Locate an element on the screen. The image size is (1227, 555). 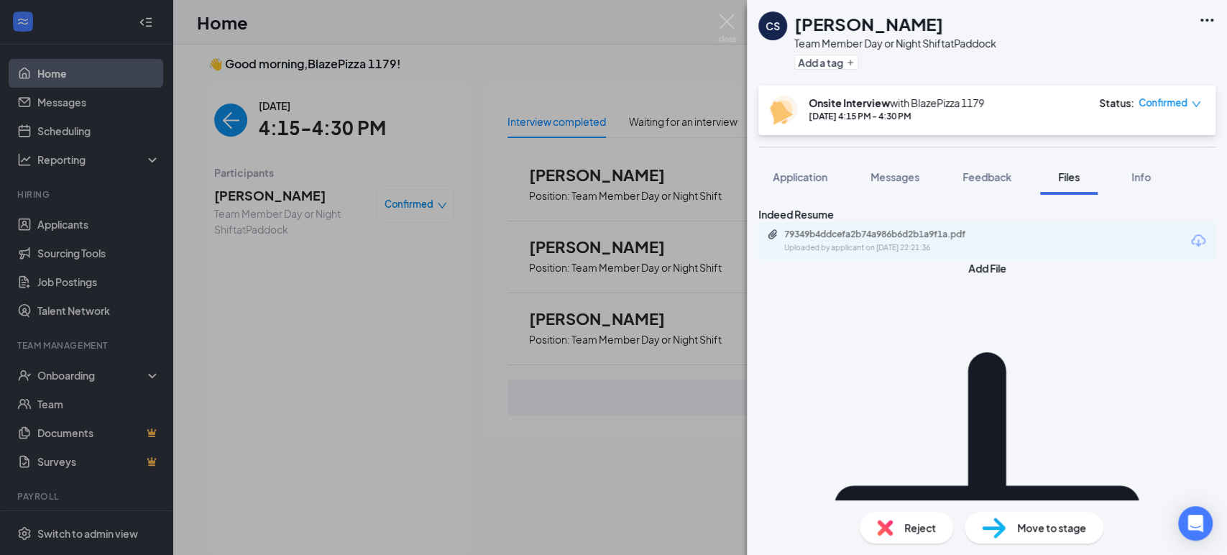
span: down is located at coordinates (1196, 104).